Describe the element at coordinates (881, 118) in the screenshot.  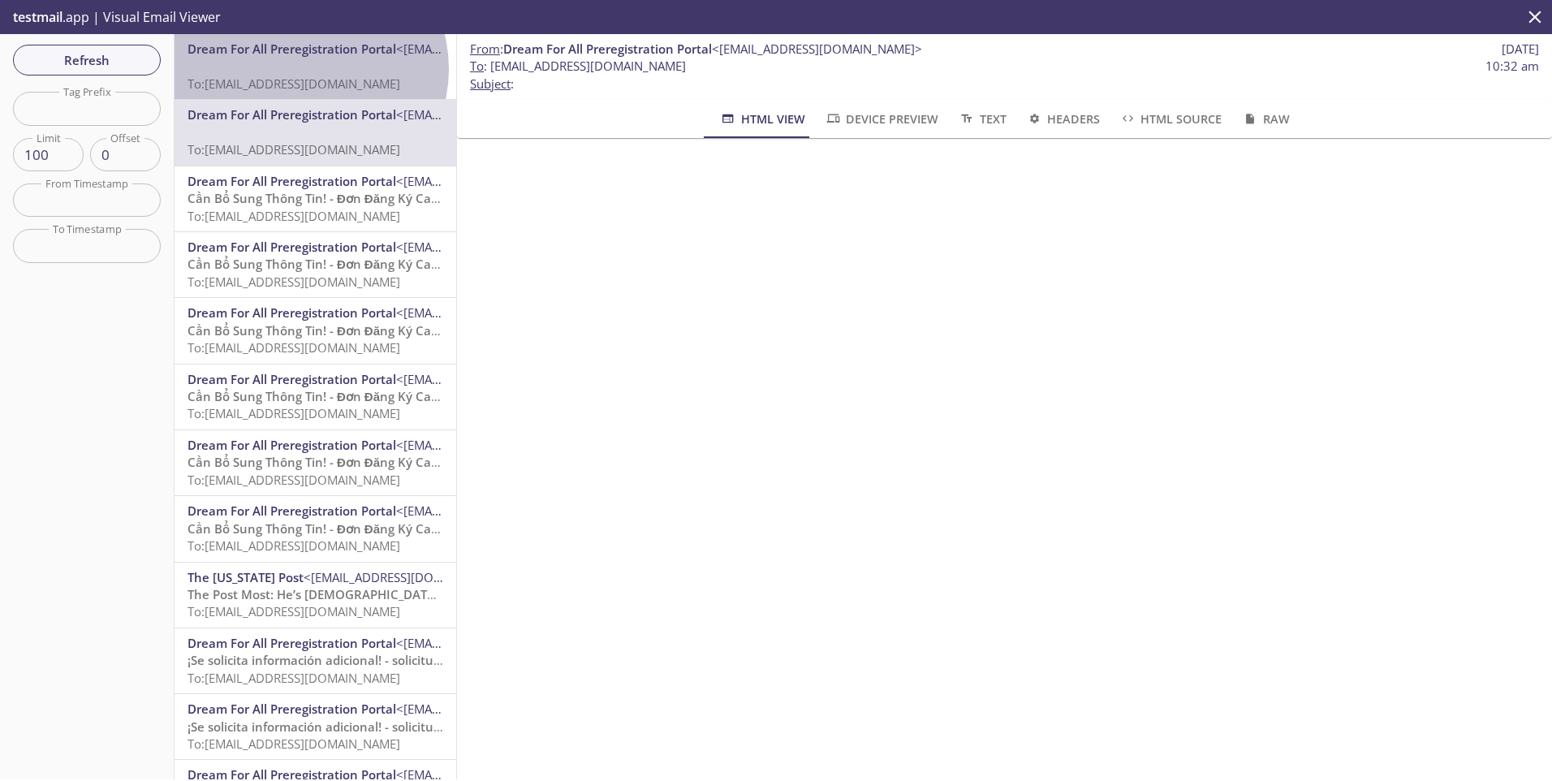
I see `span: Device Preview` at that location.